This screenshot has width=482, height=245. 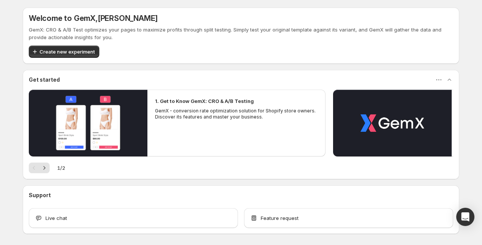 I want to click on nav: Pagination, so click(x=39, y=168).